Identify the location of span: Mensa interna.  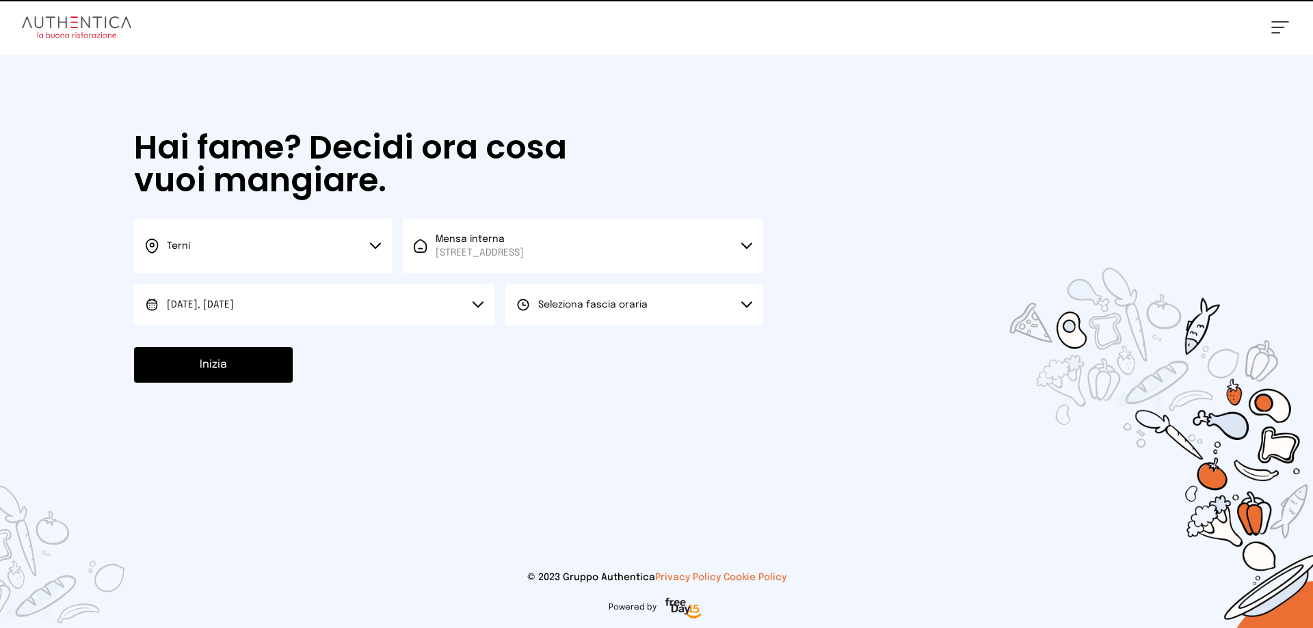
(479, 246).